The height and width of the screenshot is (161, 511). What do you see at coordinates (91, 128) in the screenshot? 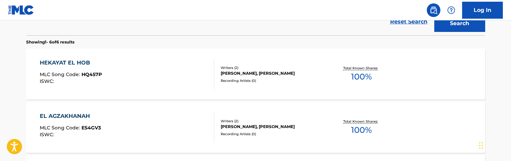
I see `span: ES4GV3` at bounding box center [91, 128].